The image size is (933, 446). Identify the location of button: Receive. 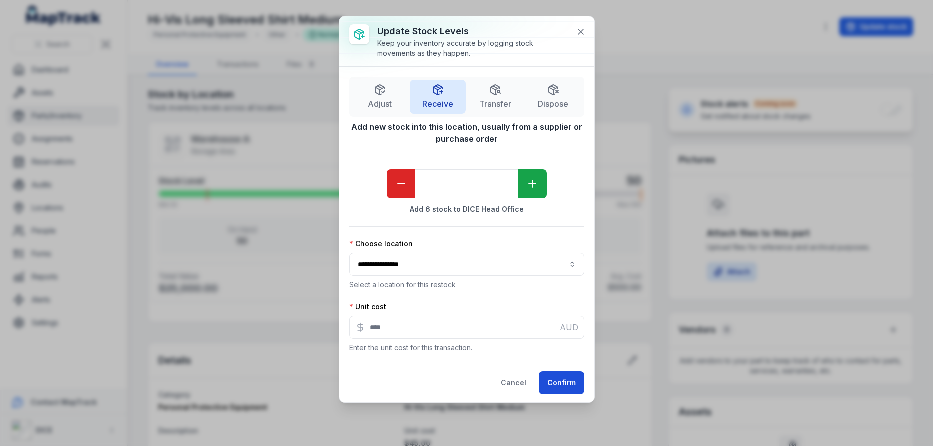
(438, 97).